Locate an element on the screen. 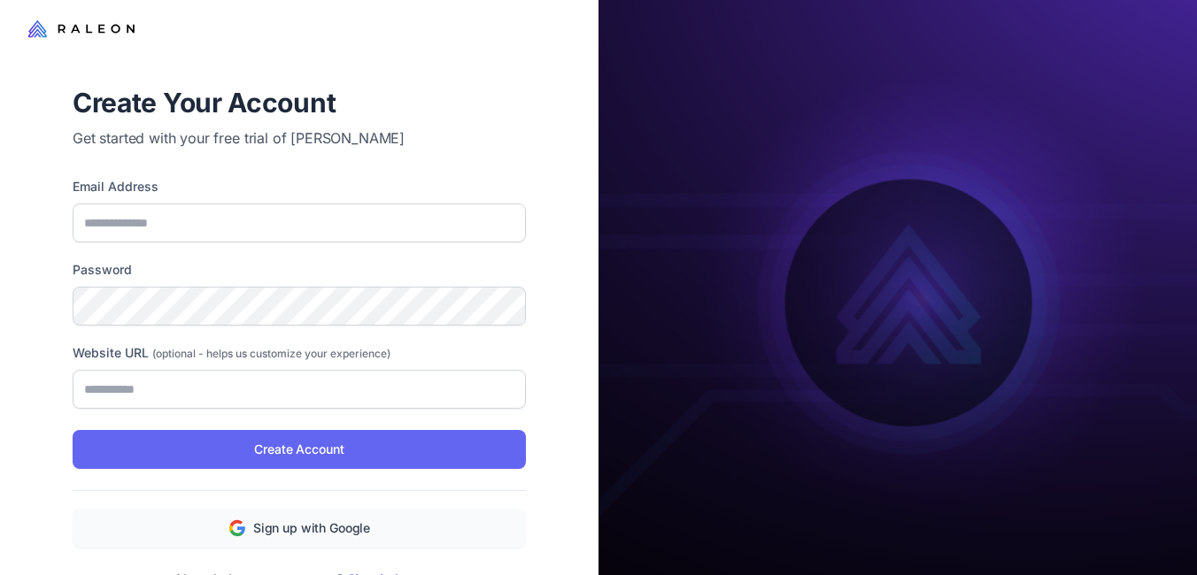 This screenshot has height=575, width=1197. button: Sign up with Google is located at coordinates (299, 529).